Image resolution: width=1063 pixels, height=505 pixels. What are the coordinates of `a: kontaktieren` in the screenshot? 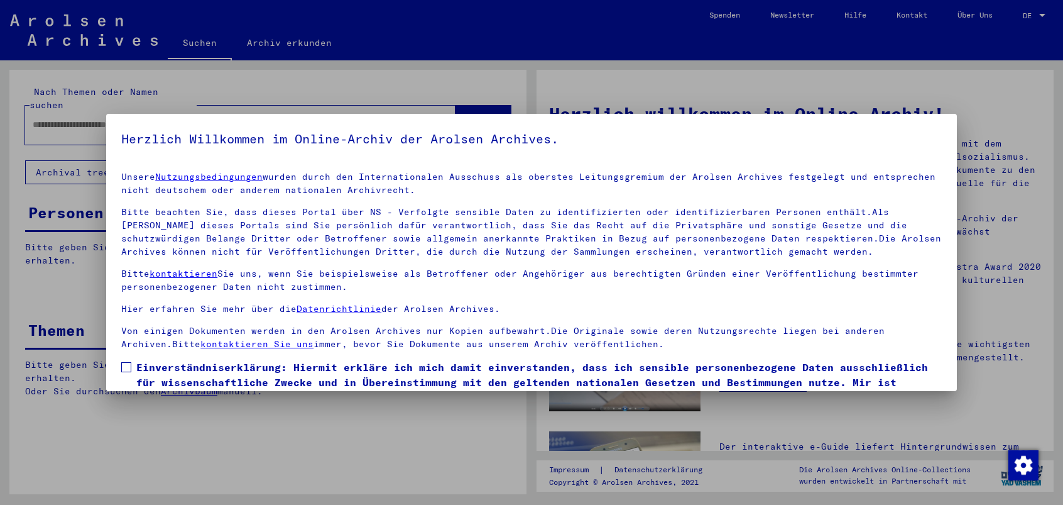 It's located at (183, 273).